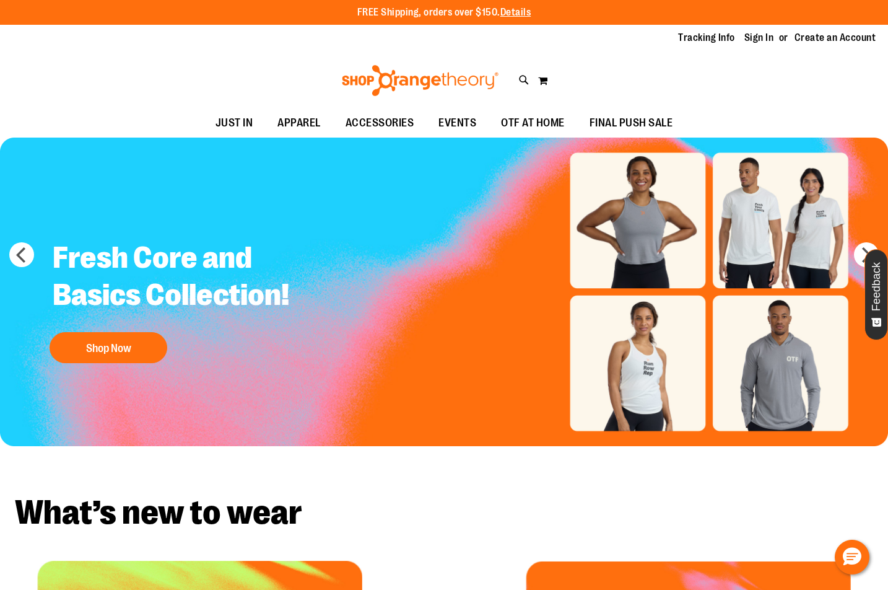 Image resolution: width=888 pixels, height=590 pixels. Describe the element at coordinates (234, 123) in the screenshot. I see `span: JUST IN` at that location.